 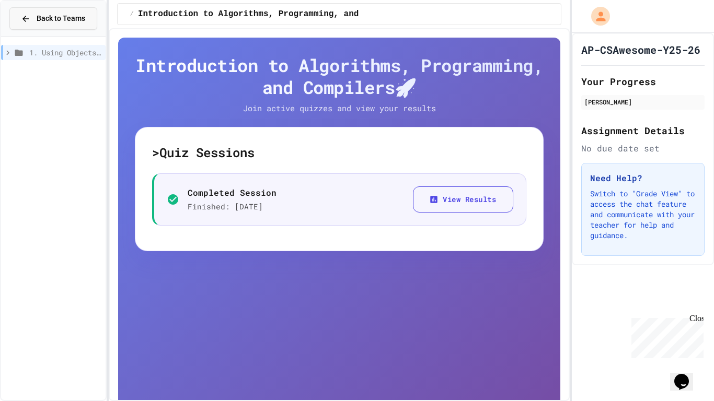 I want to click on p: Completed Session, so click(x=232, y=193).